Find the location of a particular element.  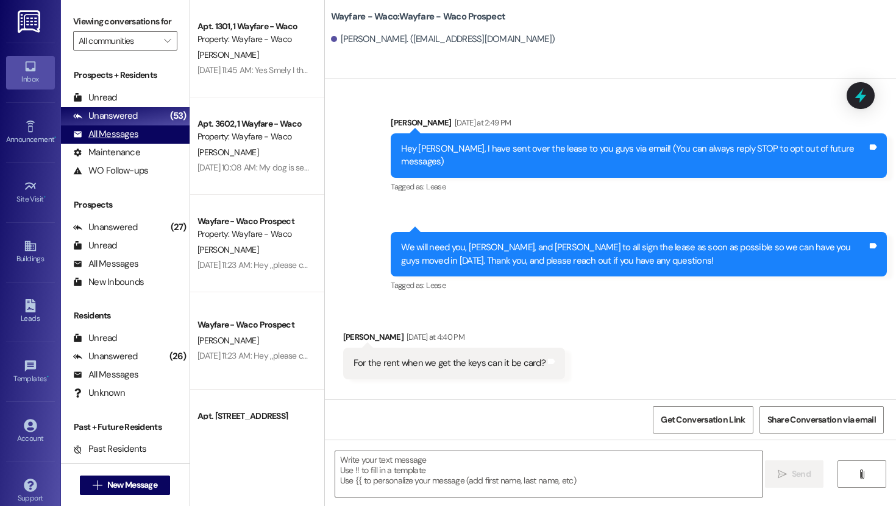

span: Get Conversation Link is located at coordinates (702, 420).